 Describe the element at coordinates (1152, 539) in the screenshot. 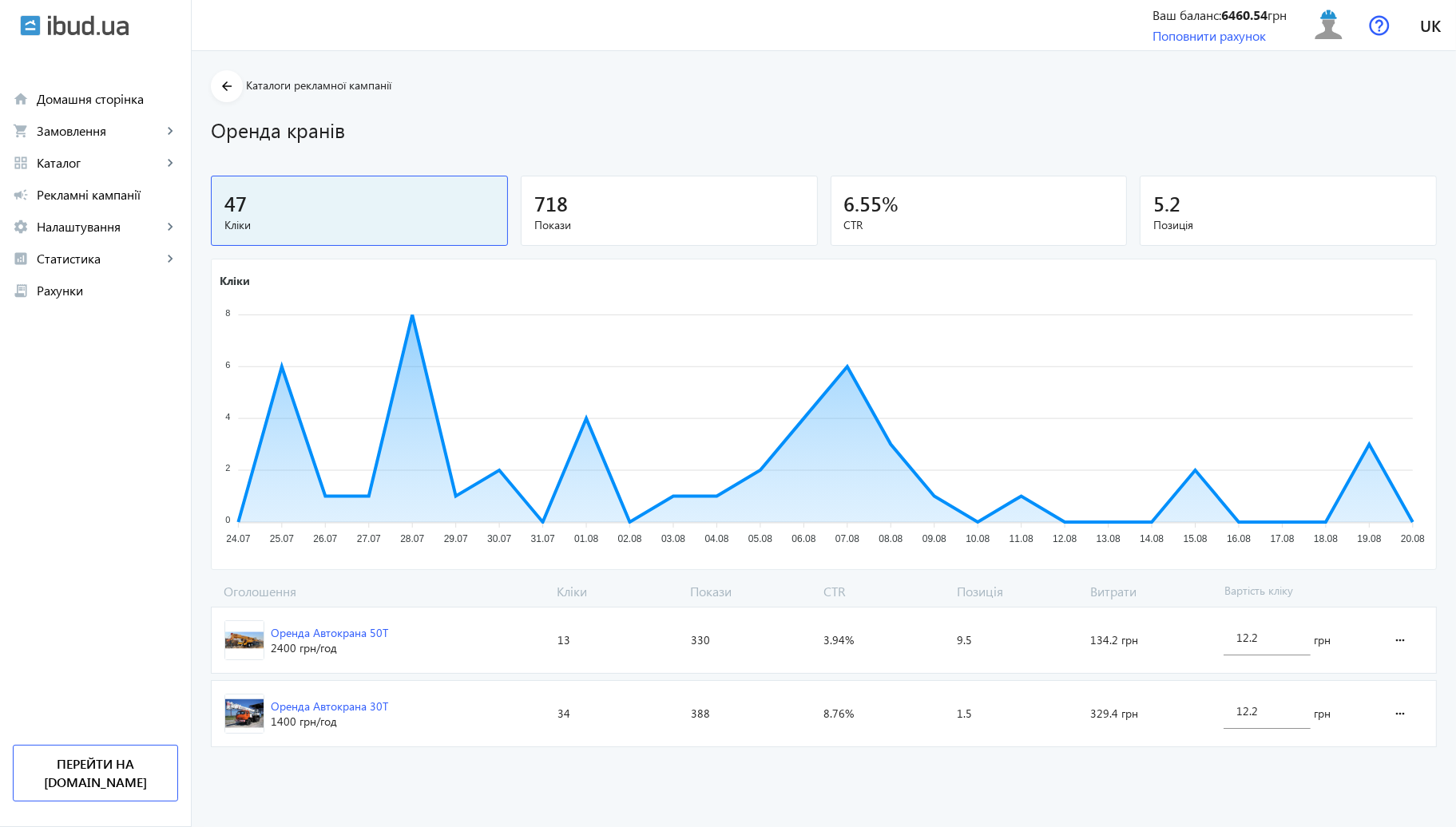

I see `tspan: 14.08` at that location.